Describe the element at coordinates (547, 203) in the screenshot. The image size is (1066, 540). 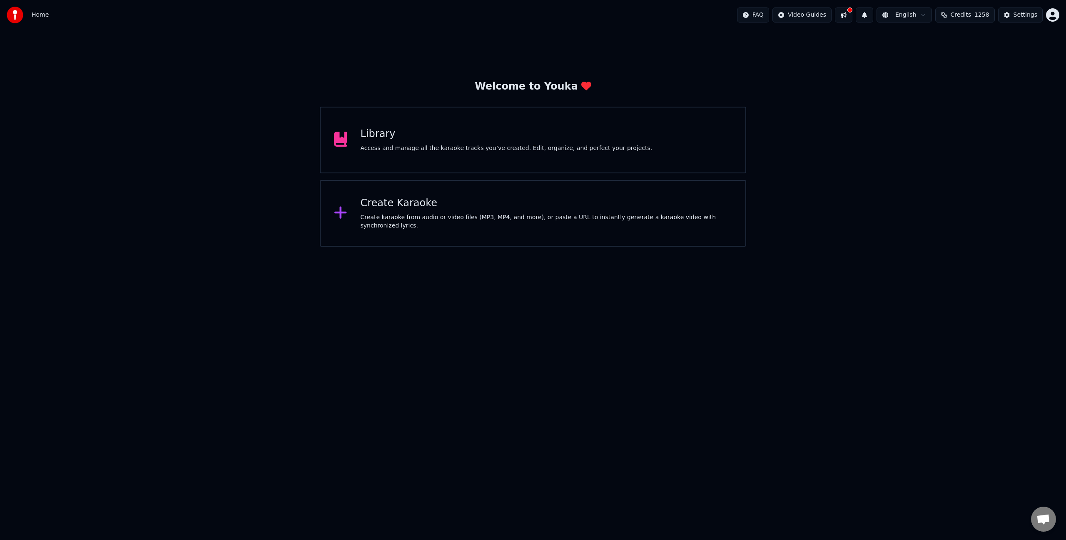
I see `div: Create Karaoke` at that location.